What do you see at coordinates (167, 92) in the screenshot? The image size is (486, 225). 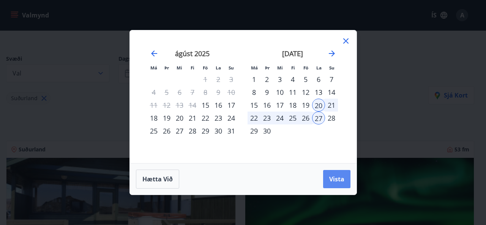 I see `td: Not available. þriðjudagur, 5. ágúst 2025` at bounding box center [167, 92].